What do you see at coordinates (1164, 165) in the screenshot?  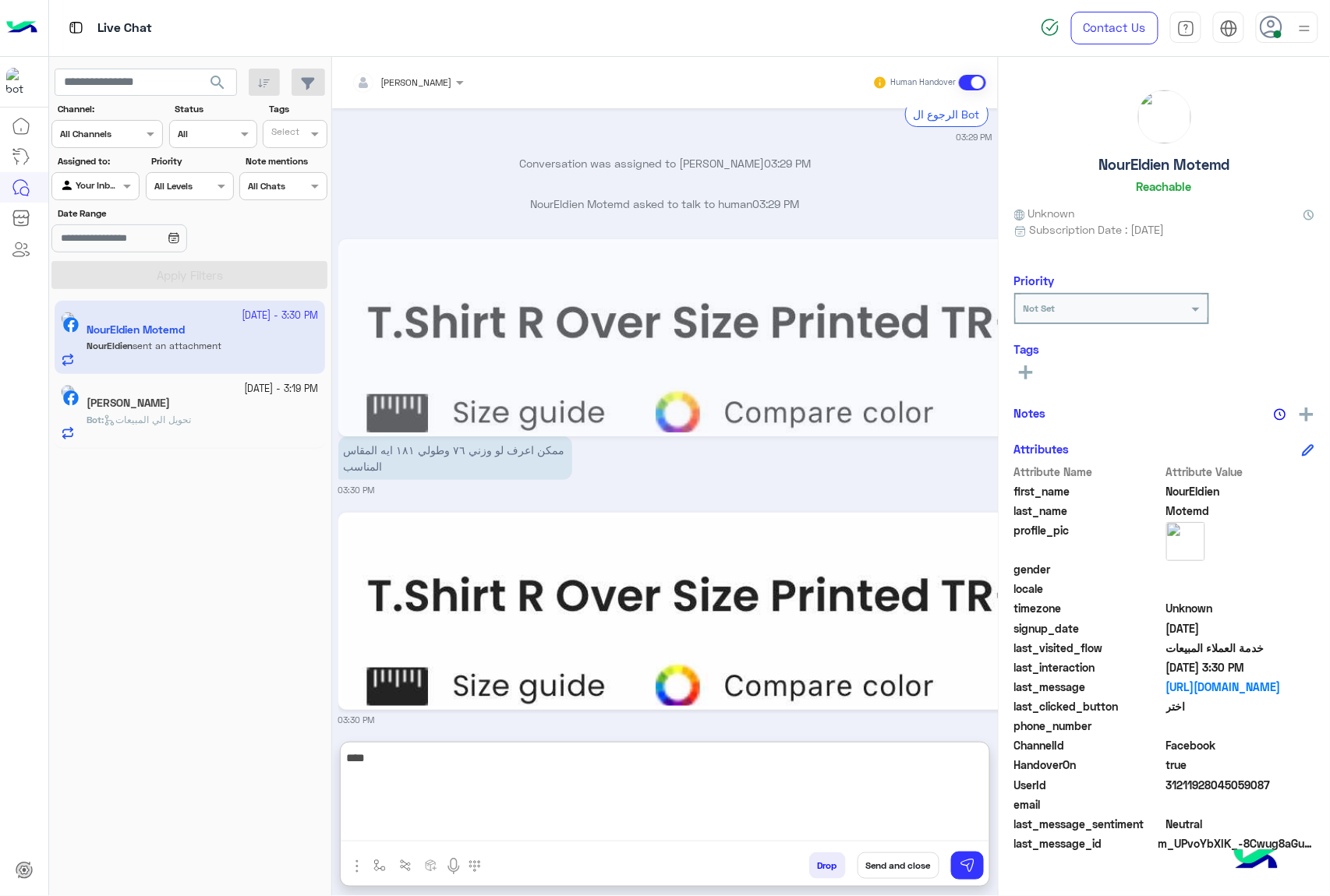 I see `h5: NourEldien Motemd` at bounding box center [1164, 165].